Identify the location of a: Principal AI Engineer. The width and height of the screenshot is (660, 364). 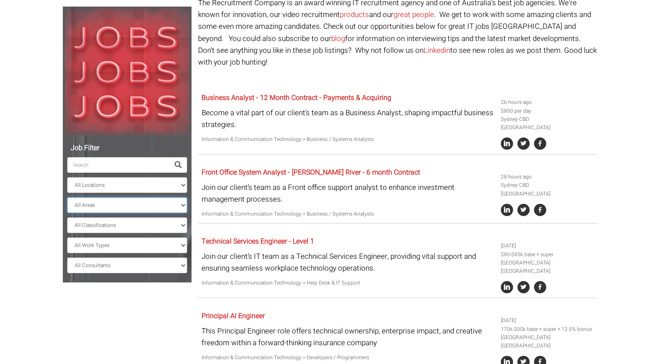
(233, 316).